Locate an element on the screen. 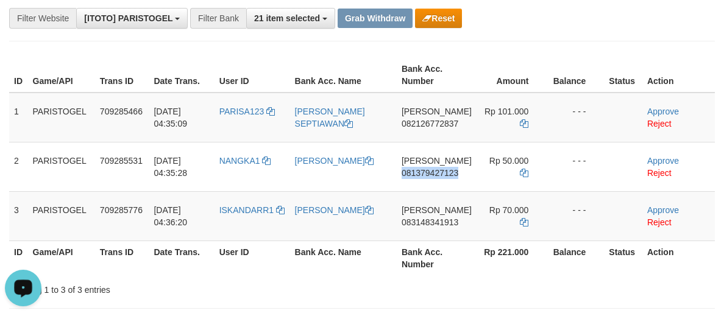  span: 709285466 is located at coordinates (121, 112).